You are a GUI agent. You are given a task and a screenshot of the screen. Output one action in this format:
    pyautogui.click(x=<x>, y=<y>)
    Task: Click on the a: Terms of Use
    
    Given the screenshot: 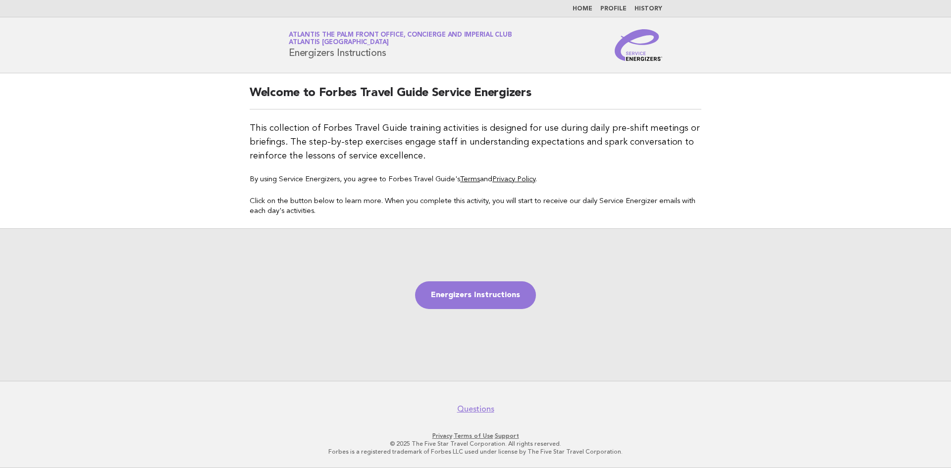 What is the action you would take?
    pyautogui.click(x=474, y=436)
    